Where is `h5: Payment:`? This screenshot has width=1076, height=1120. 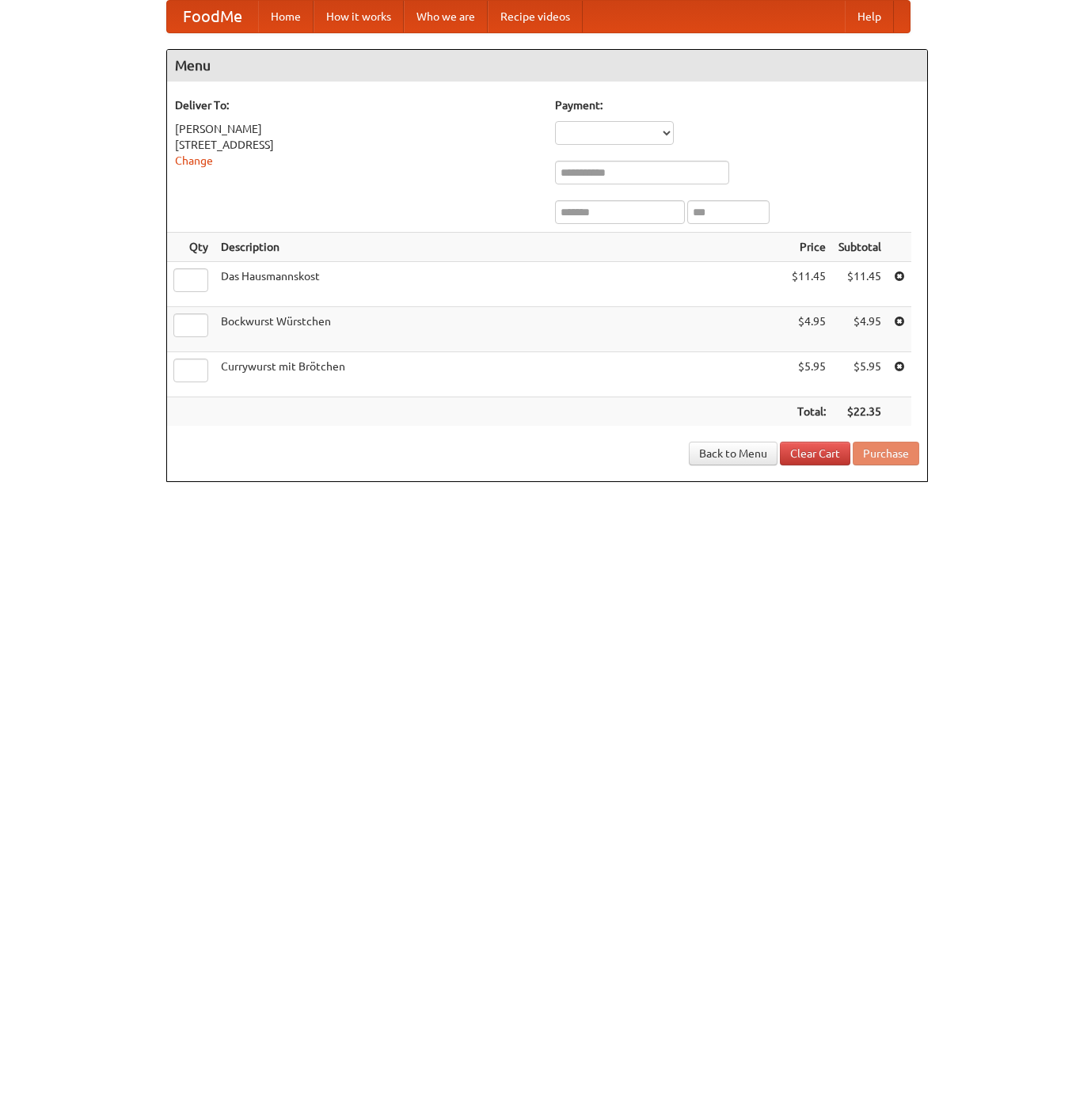
h5: Payment: is located at coordinates (737, 106).